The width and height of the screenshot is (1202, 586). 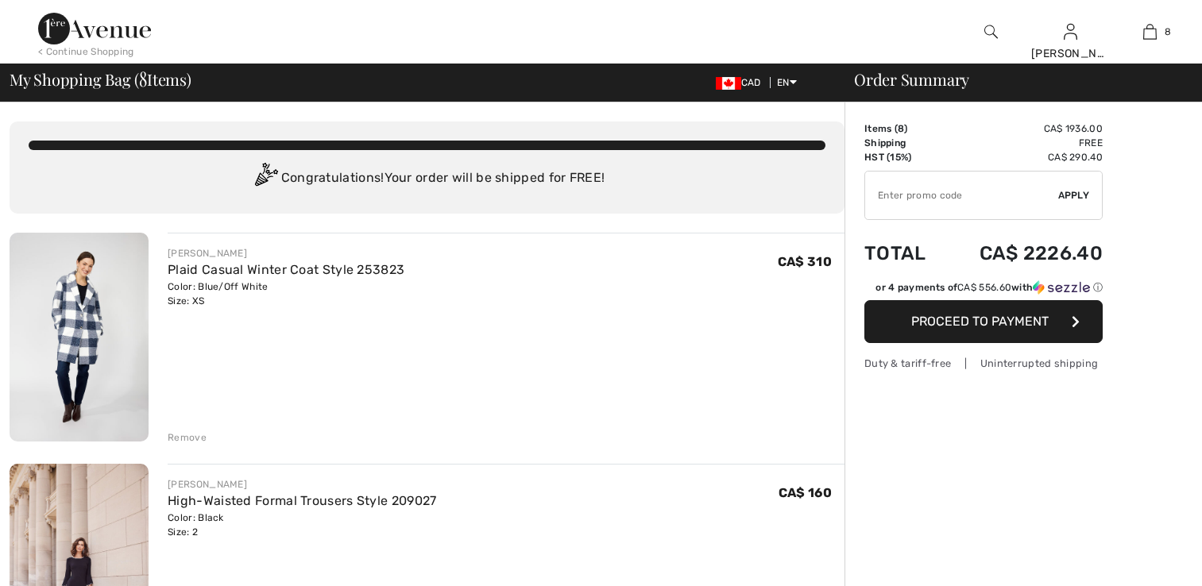 I want to click on a: Plaid Casual Winter Coat Style 253823, so click(x=286, y=269).